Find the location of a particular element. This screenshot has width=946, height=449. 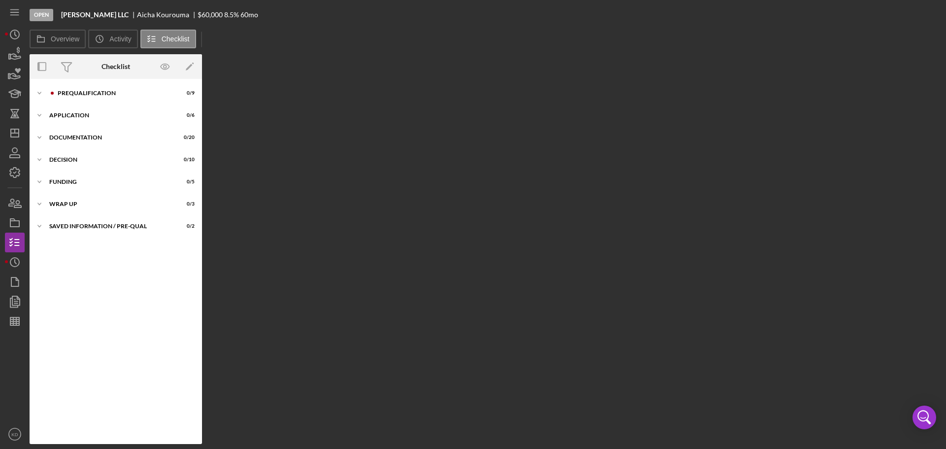

div: Saved Information / Pre-Qual is located at coordinates (109, 226).